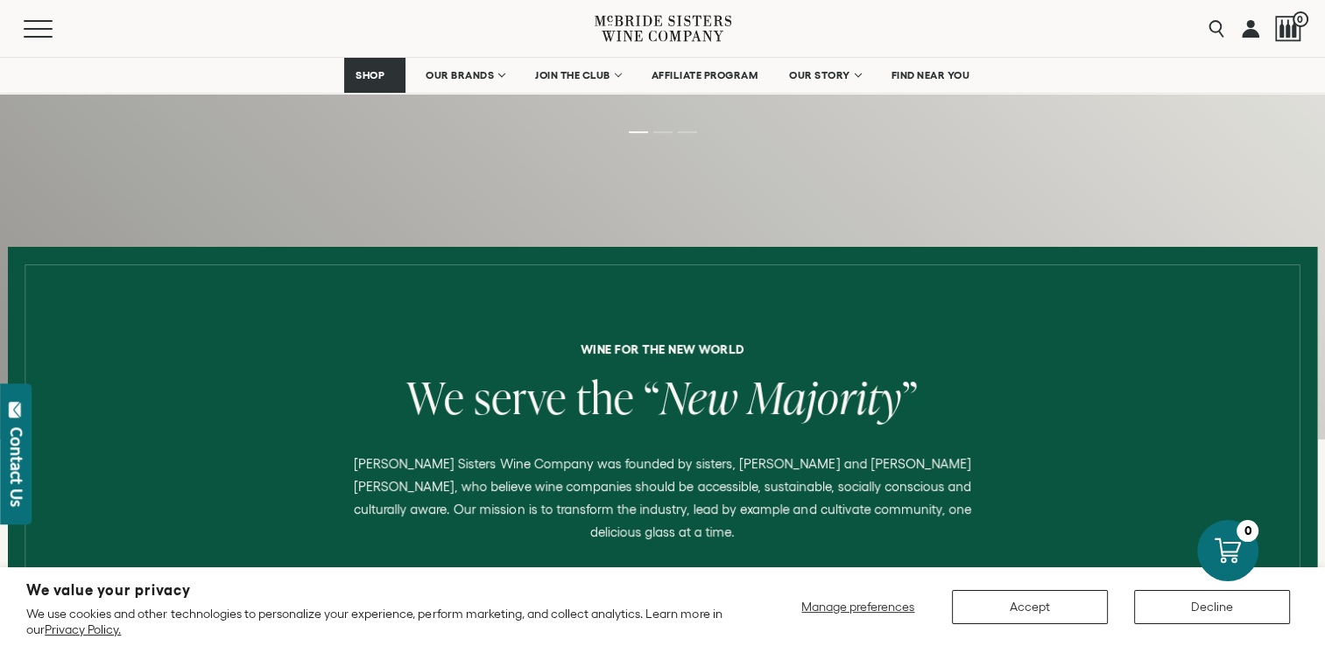 The width and height of the screenshot is (1325, 646). What do you see at coordinates (825, 397) in the screenshot?
I see `span: Majority` at bounding box center [825, 397].